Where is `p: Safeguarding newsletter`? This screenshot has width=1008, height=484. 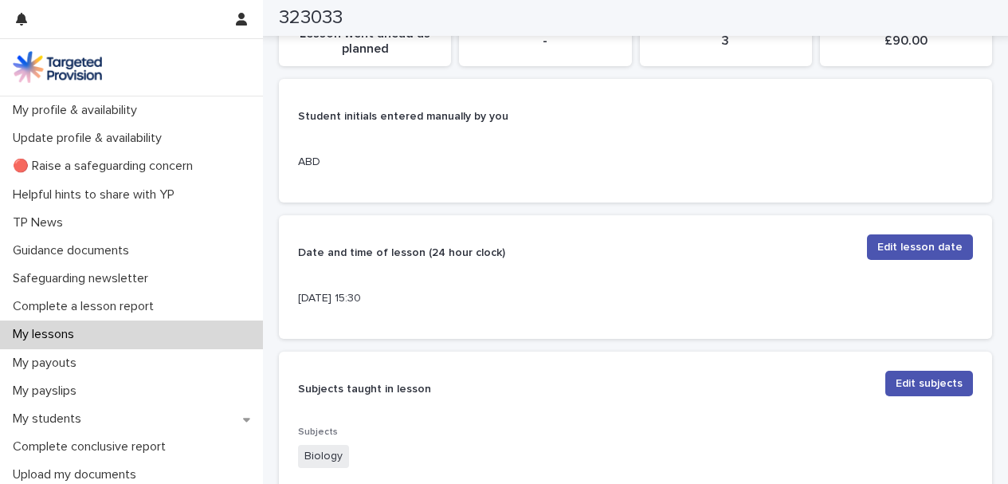 p: Safeguarding newsletter is located at coordinates (84, 278).